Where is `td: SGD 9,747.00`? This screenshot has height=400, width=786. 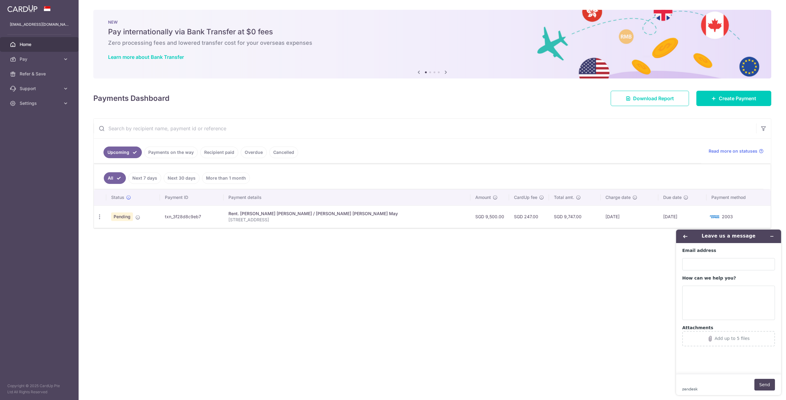 td: SGD 9,747.00 is located at coordinates (574, 217).